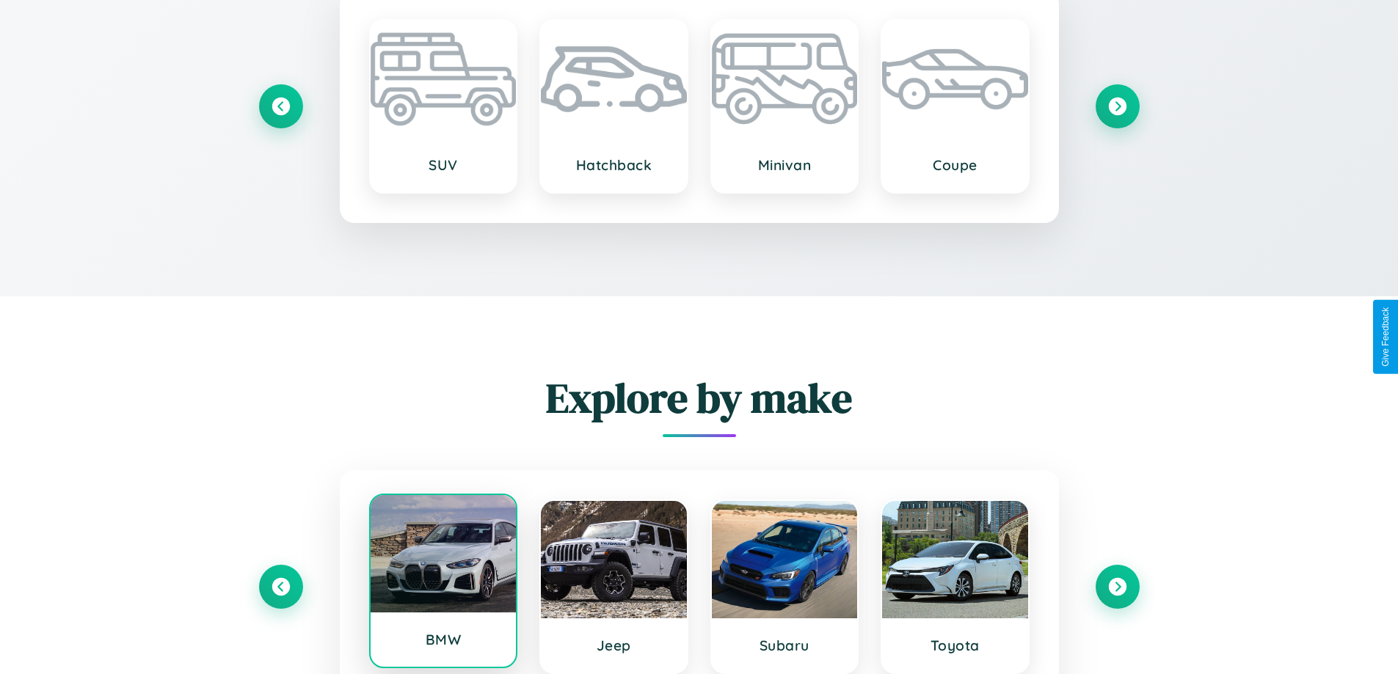 This screenshot has height=674, width=1398. What do you see at coordinates (443, 640) in the screenshot?
I see `h3: BMW` at bounding box center [443, 640].